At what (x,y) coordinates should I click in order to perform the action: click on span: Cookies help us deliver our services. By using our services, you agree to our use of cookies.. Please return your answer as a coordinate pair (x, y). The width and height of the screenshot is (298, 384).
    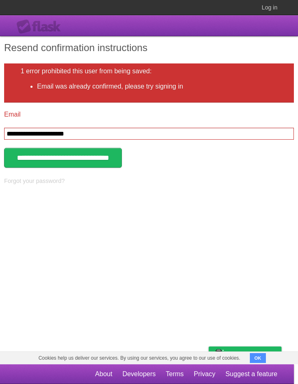
    Looking at the image, I should click on (139, 358).